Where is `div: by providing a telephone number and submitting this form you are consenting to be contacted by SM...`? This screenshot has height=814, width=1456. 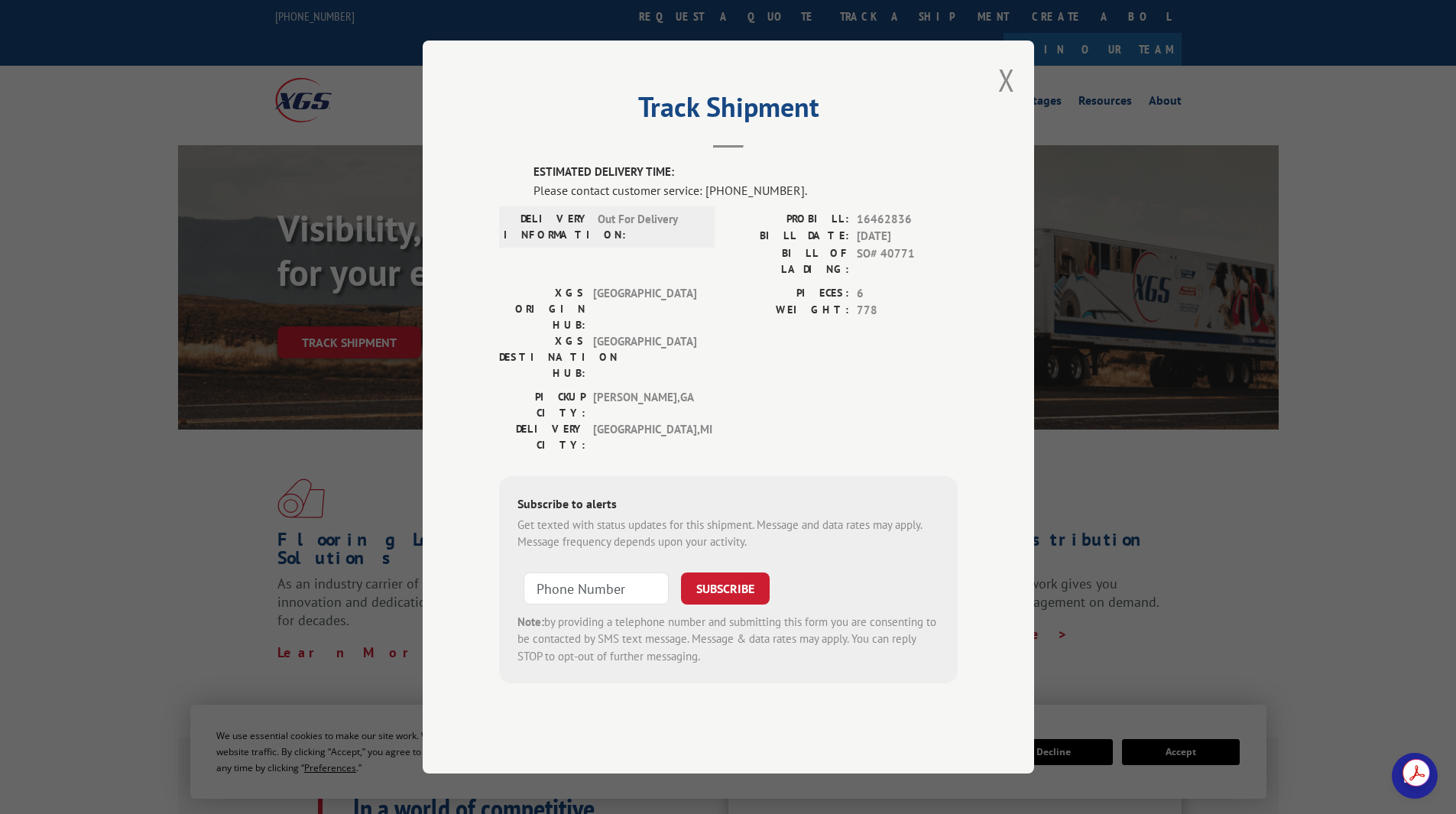
div: by providing a telephone number and submitting this form you are consenting to be contacted by SM... is located at coordinates (728, 640).